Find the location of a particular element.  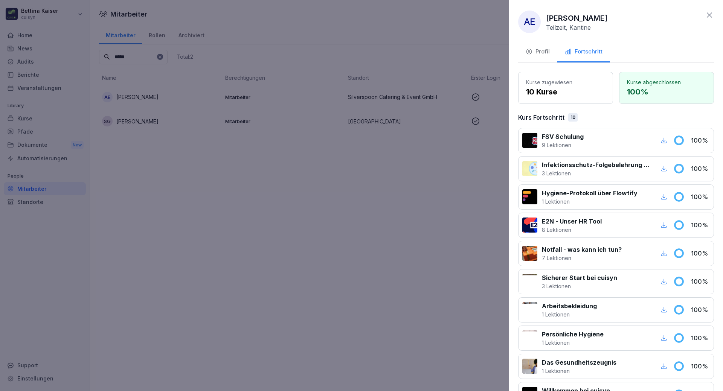

p: Das Gesundheitszeugnis is located at coordinates (579, 363).